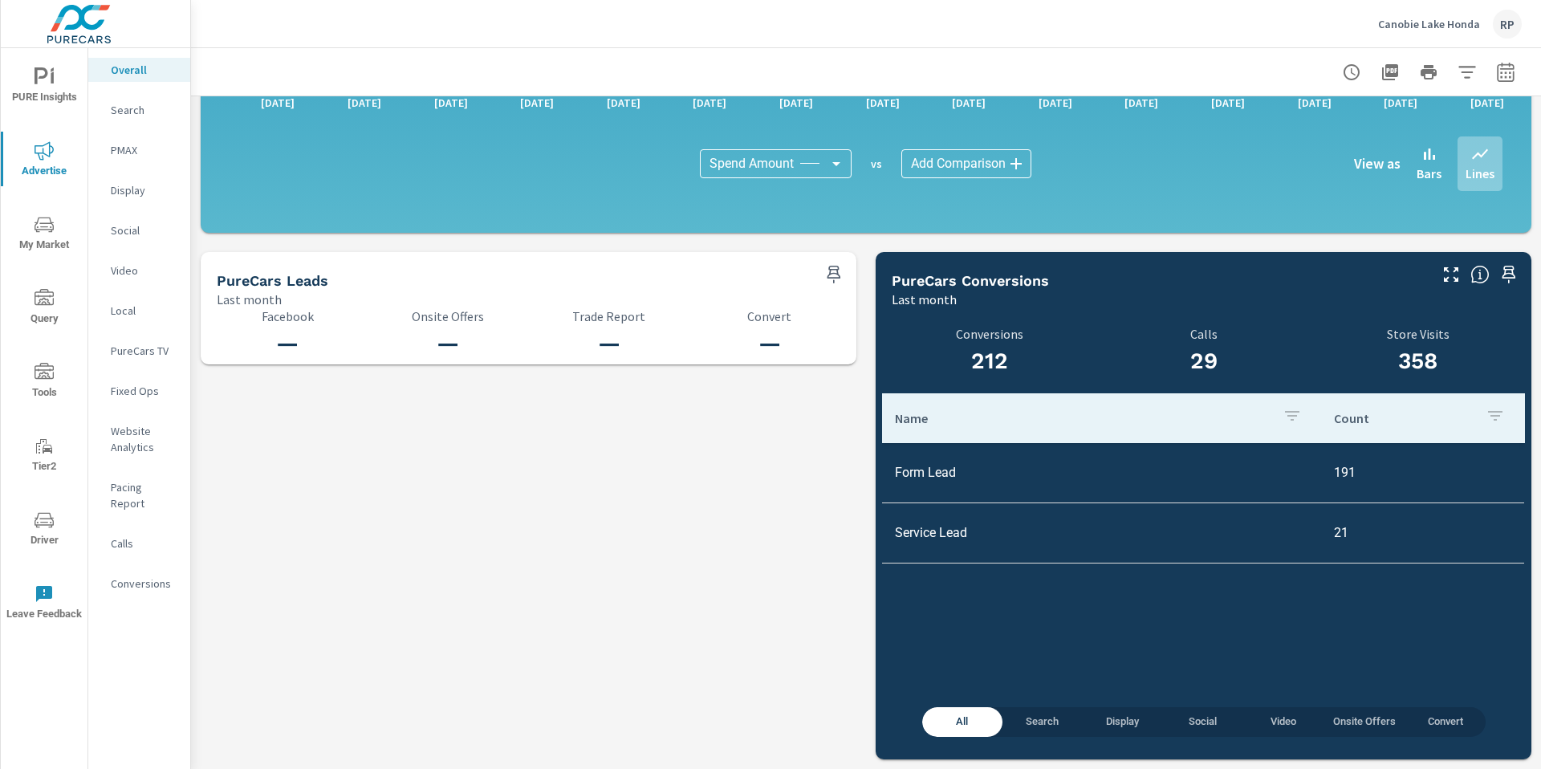 The width and height of the screenshot is (1541, 769). What do you see at coordinates (967, 164) in the screenshot?
I see `div: Add Comparison` at bounding box center [967, 164].